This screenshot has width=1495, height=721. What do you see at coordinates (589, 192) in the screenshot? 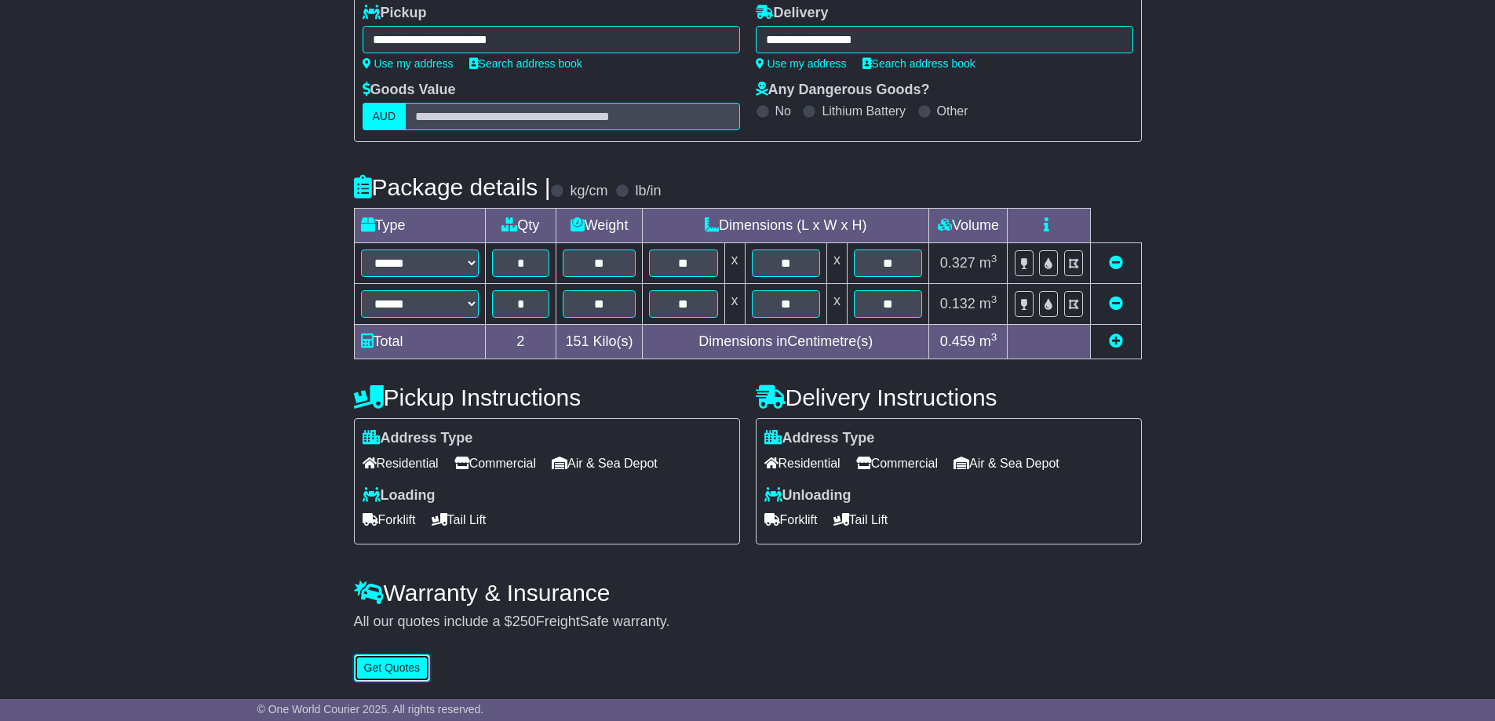
I see `label: kg/cm` at bounding box center [589, 192].